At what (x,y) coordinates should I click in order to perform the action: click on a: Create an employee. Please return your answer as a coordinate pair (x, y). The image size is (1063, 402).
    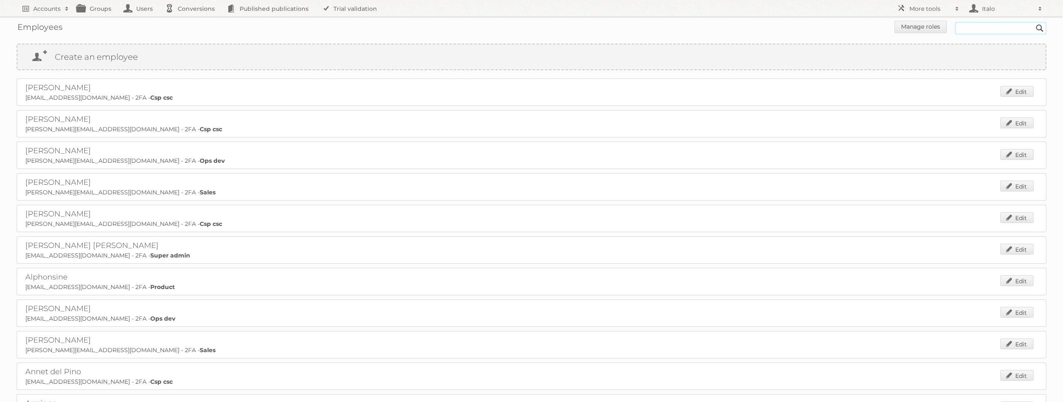
    Looking at the image, I should click on (532, 57).